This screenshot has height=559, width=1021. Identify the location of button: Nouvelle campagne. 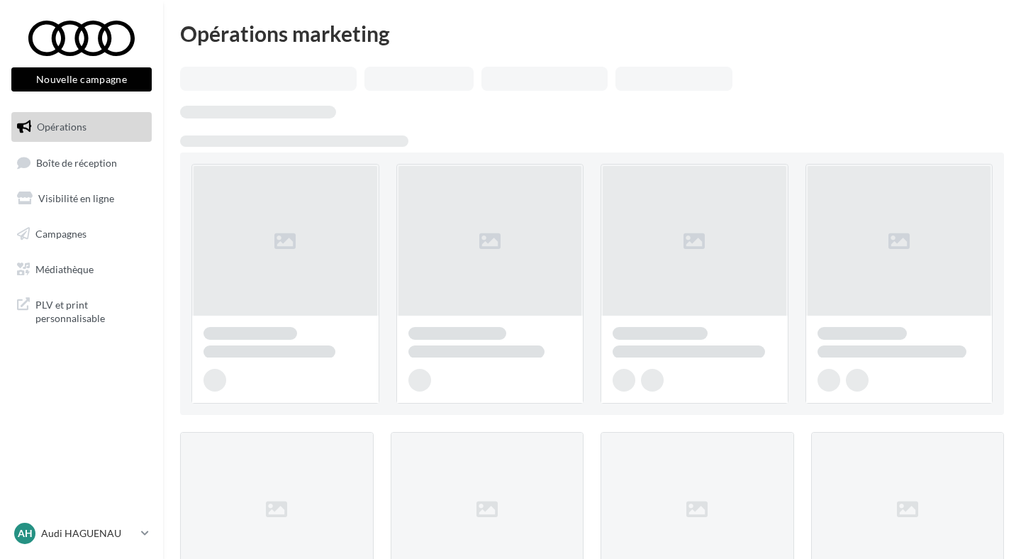
(82, 79).